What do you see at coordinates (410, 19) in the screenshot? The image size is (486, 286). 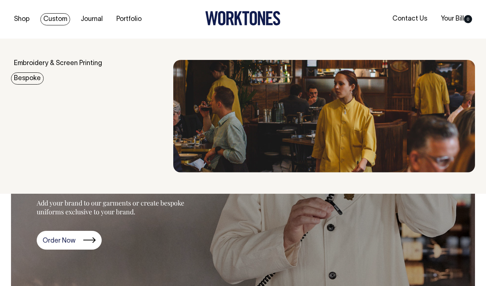 I see `a: Contact Us` at bounding box center [410, 19].